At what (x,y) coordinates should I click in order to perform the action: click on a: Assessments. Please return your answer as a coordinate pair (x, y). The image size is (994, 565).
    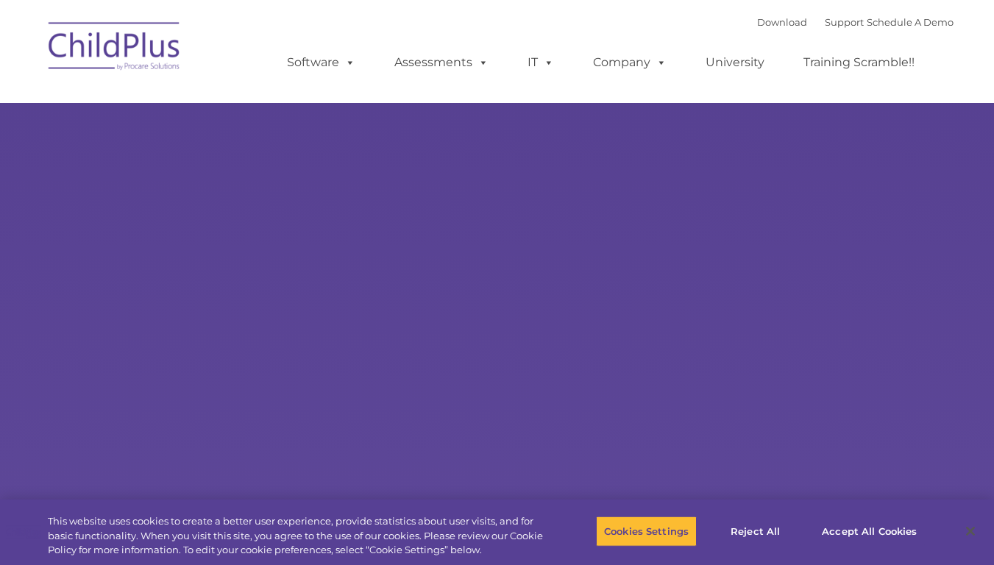
    Looking at the image, I should click on (441, 63).